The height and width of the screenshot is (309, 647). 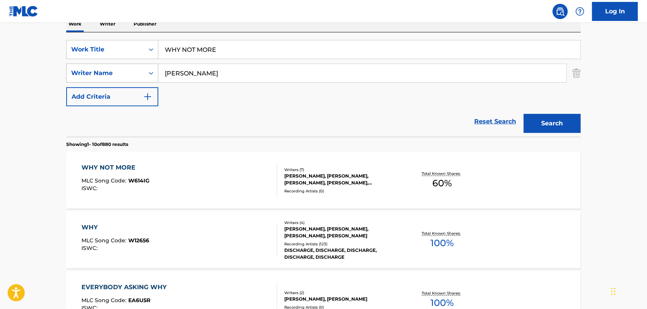 I want to click on a: Reset Search, so click(x=495, y=121).